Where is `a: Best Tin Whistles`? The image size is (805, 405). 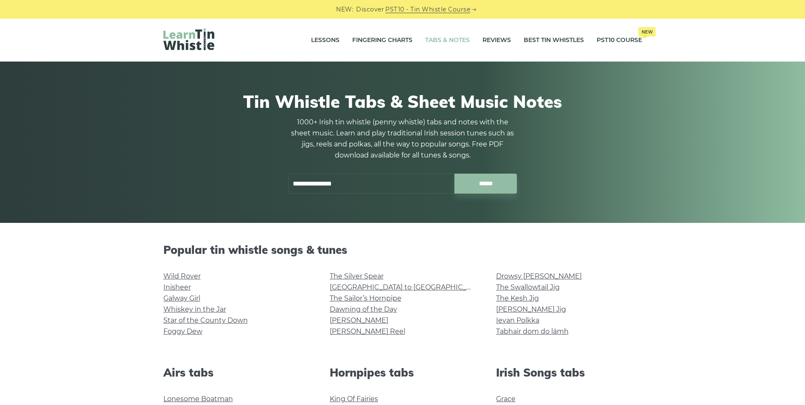 a: Best Tin Whistles is located at coordinates (554, 40).